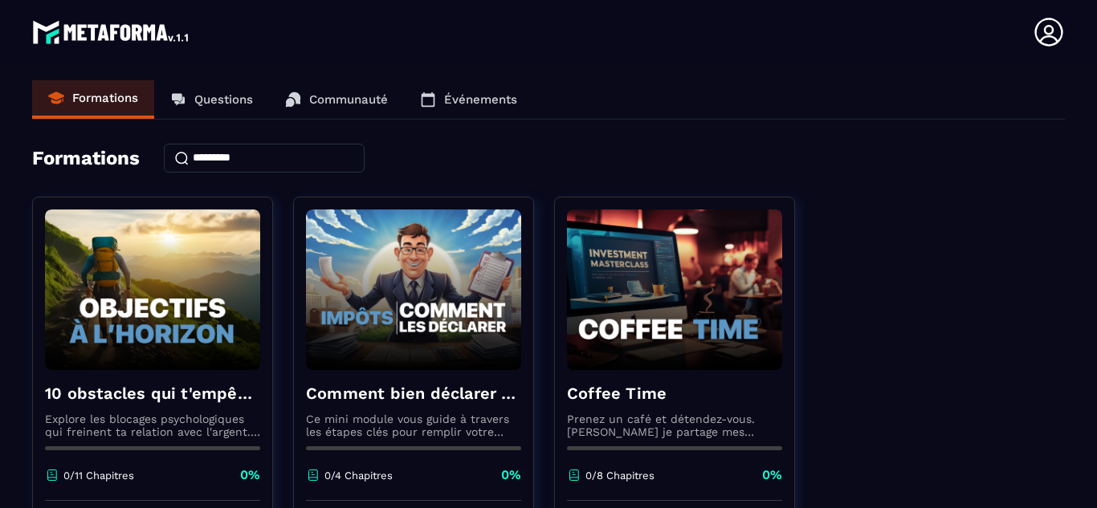 The height and width of the screenshot is (508, 1097). Describe the element at coordinates (211, 100) in the screenshot. I see `a: Questions` at that location.